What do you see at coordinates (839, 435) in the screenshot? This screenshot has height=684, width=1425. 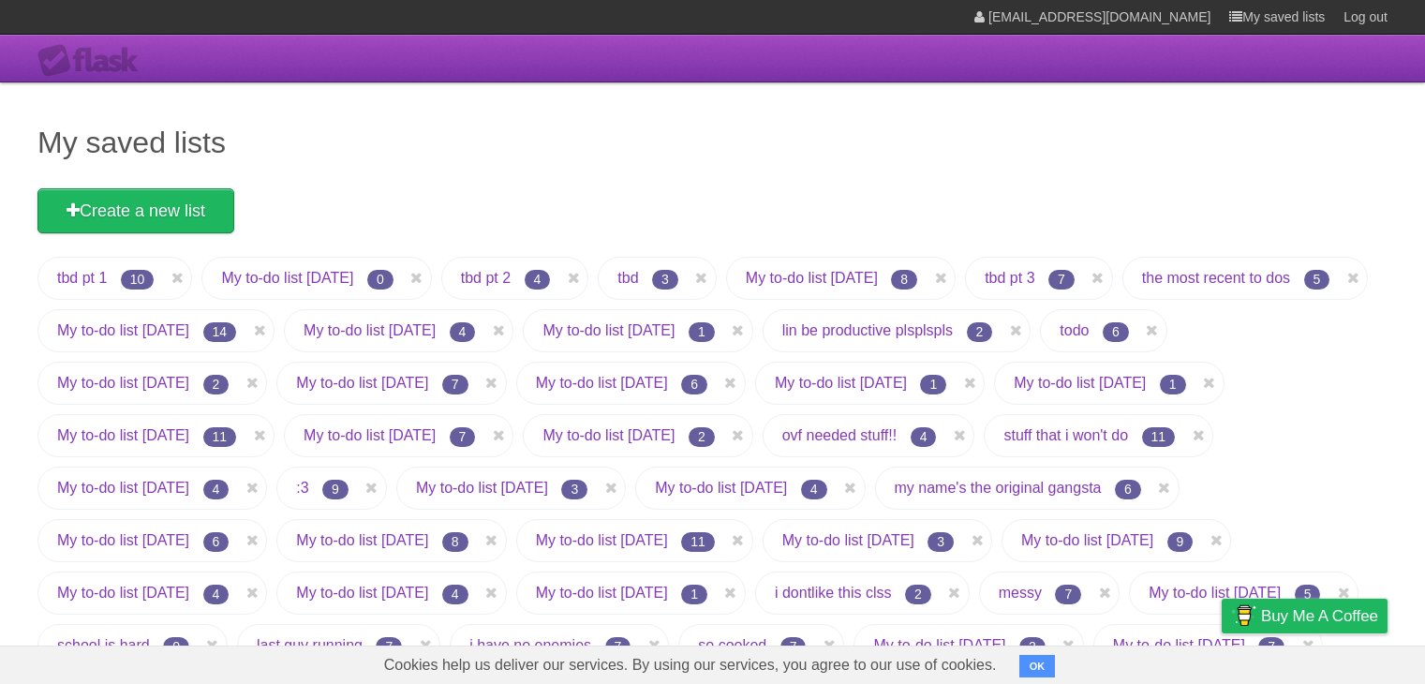 I see `a: ovf needed stuff!!` at bounding box center [839, 435].